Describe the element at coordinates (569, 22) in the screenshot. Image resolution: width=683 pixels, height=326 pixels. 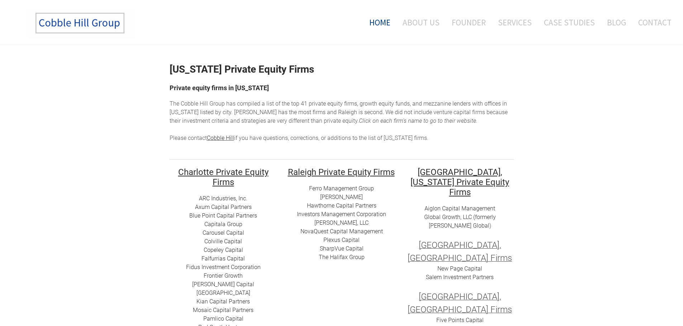
I see `a: Case Studies` at that location.